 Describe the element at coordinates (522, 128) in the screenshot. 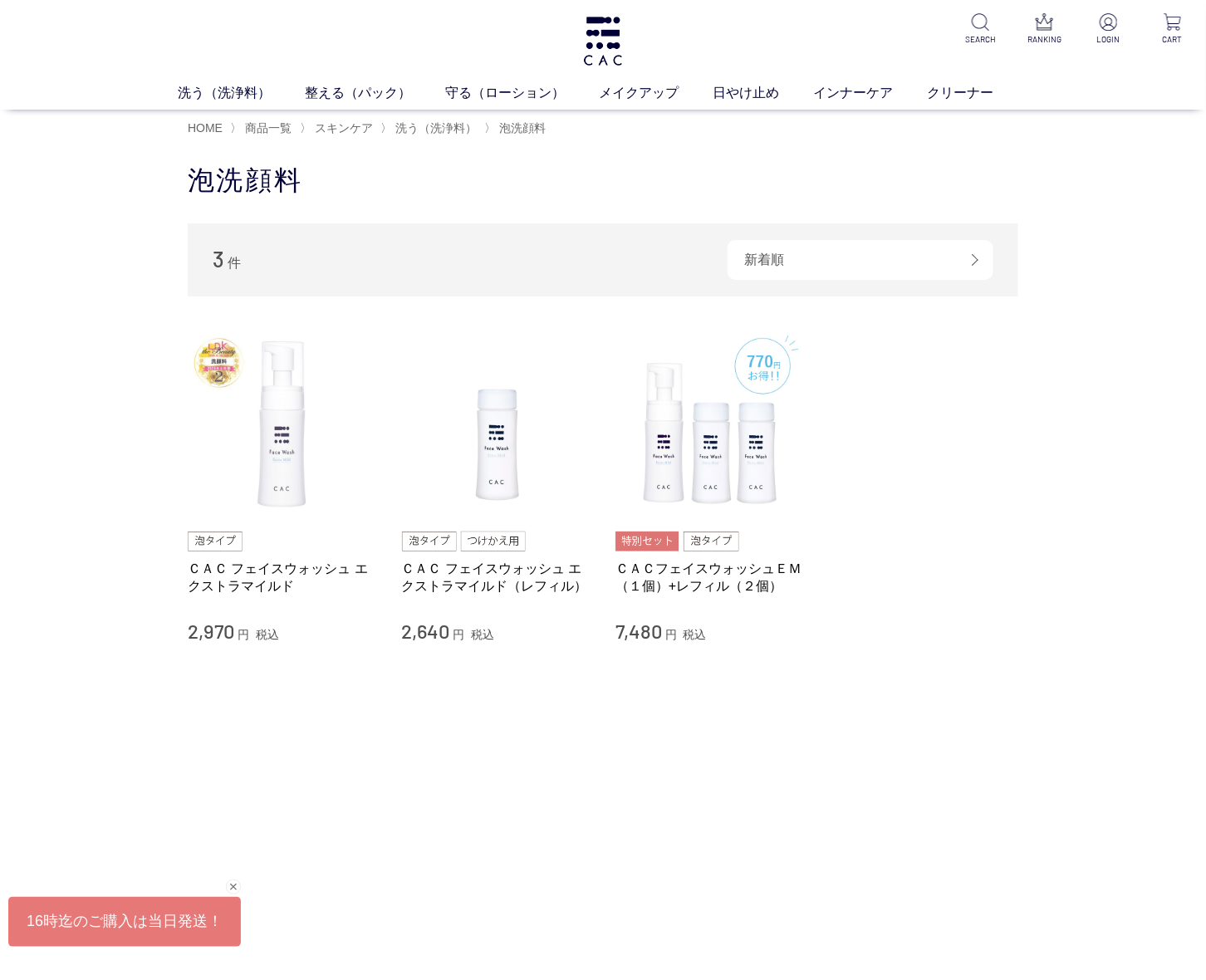

I see `span: 泡洗顔料` at that location.